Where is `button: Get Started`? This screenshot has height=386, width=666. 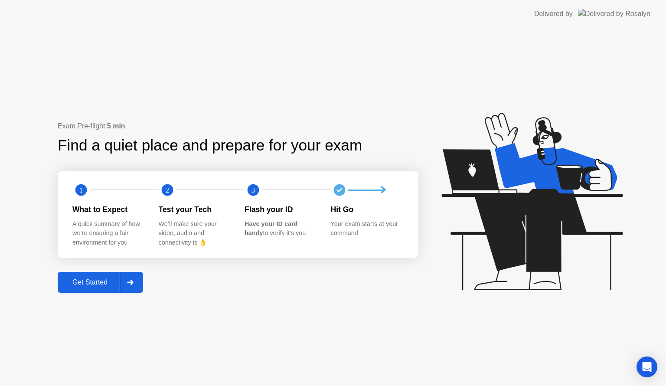 button: Get Started is located at coordinates (100, 282).